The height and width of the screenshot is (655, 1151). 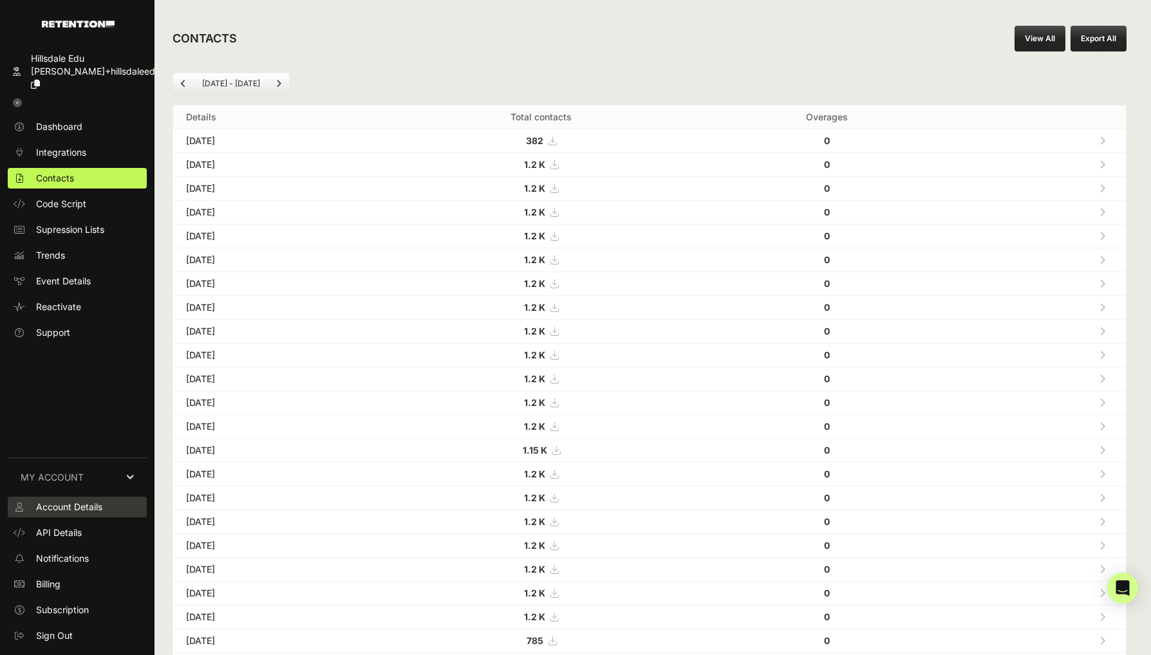 What do you see at coordinates (1098, 39) in the screenshot?
I see `button: Export All` at bounding box center [1098, 39].